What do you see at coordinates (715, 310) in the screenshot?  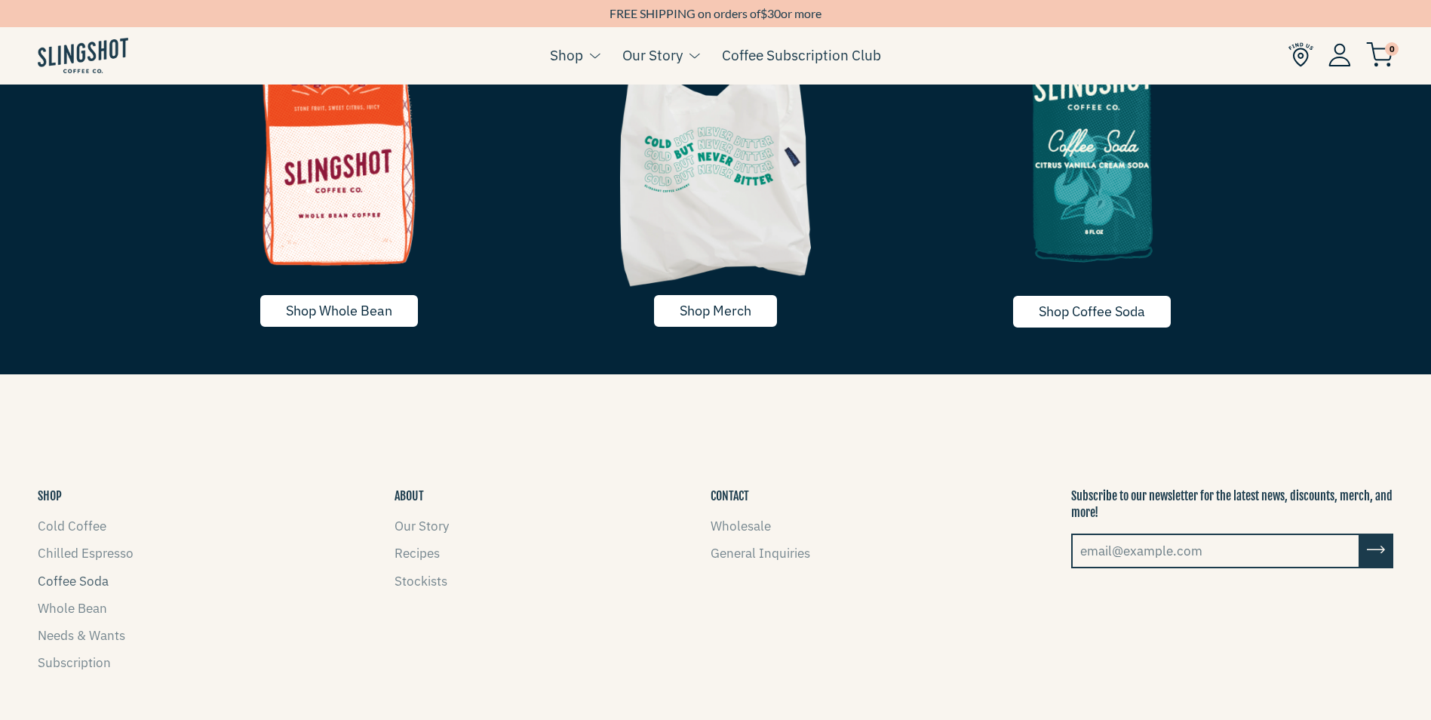 I see `span: Shop Merch` at bounding box center [715, 310].